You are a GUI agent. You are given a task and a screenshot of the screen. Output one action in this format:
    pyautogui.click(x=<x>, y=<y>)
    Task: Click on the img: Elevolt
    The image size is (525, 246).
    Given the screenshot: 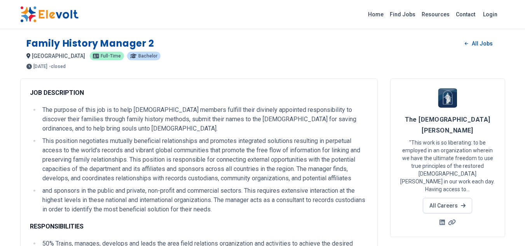 What is the action you would take?
    pyautogui.click(x=49, y=14)
    